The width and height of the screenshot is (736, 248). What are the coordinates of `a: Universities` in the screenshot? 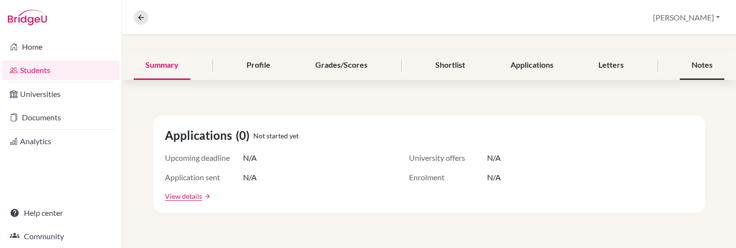 It's located at (60, 94).